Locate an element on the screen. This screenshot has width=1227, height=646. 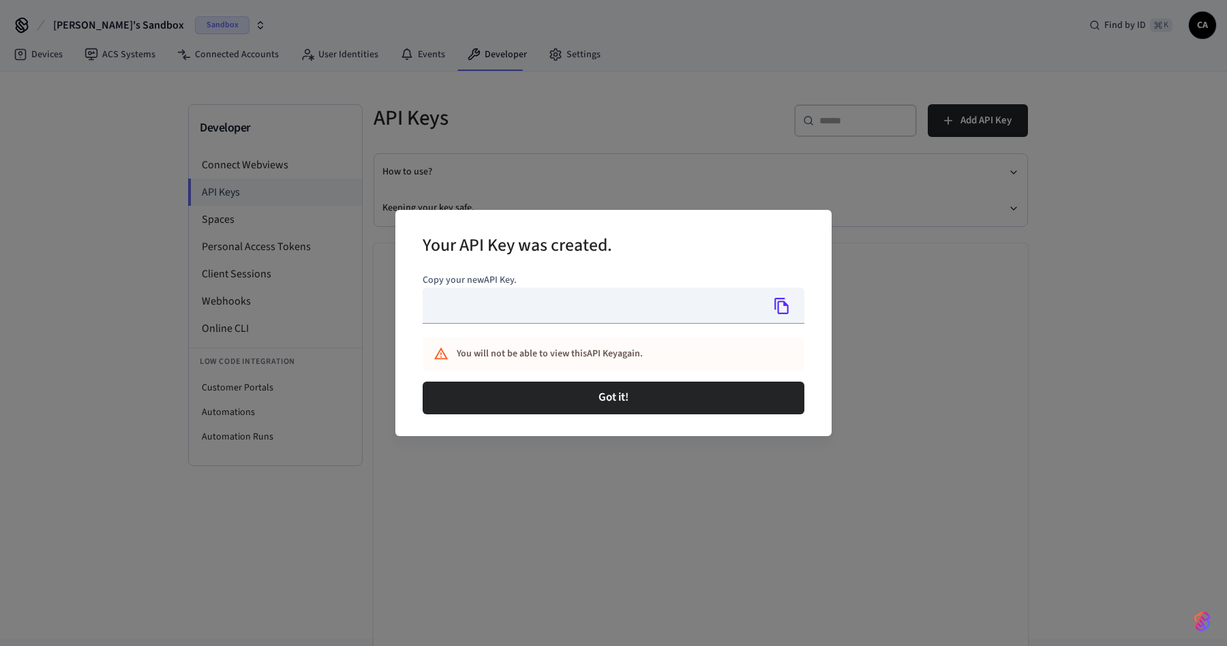
p: Copy your new API Key . is located at coordinates (613, 280).